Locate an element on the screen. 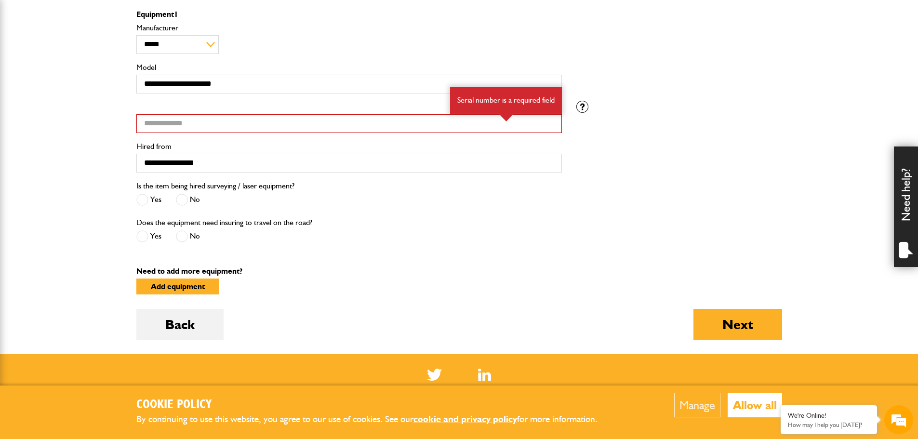  div: Minimize live chat window is located at coordinates (170, 16).